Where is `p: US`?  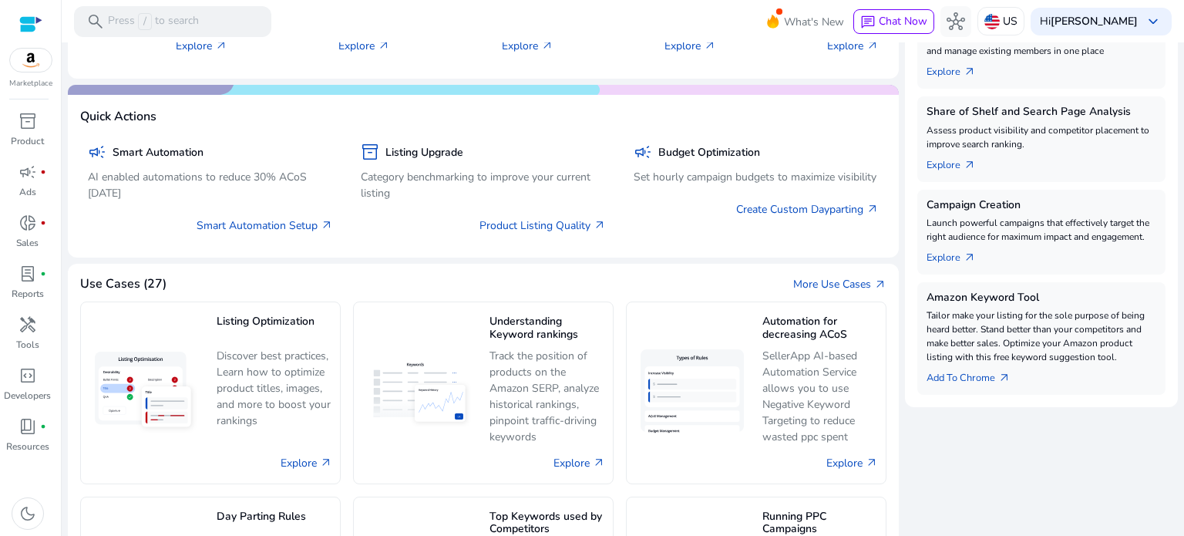
p: US is located at coordinates (1010, 21).